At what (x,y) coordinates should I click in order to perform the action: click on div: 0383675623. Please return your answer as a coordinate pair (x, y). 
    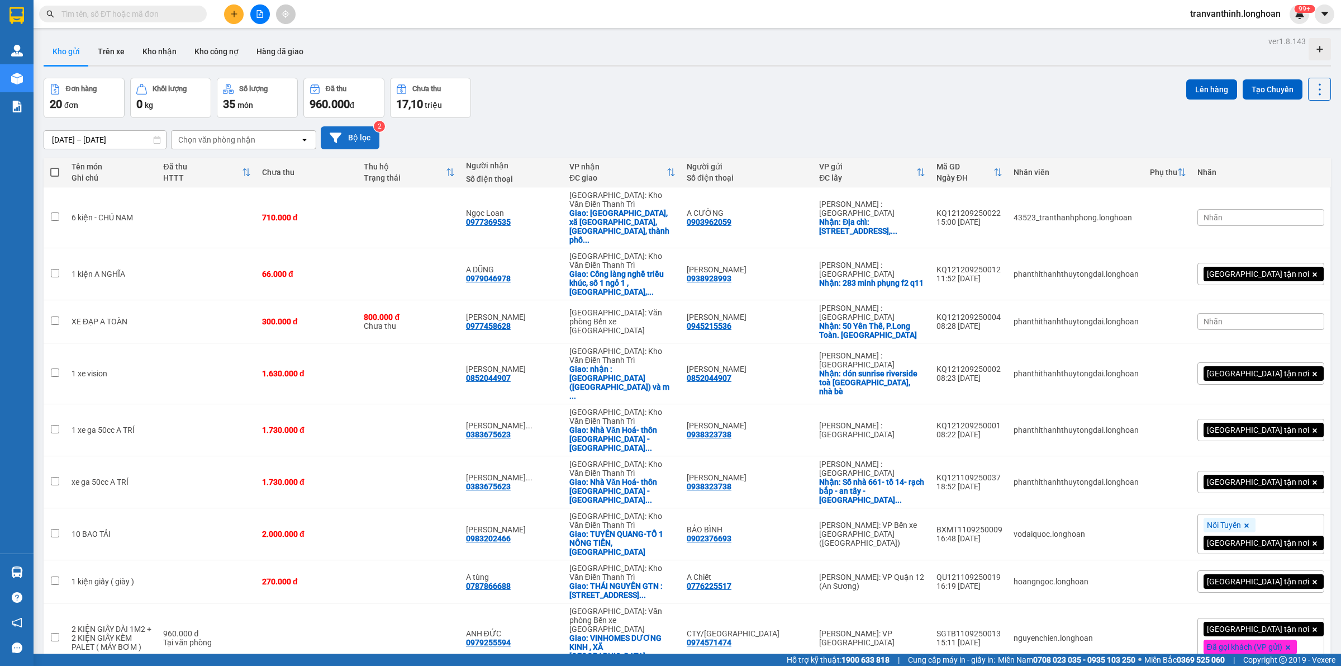
    Looking at the image, I should click on (488, 486).